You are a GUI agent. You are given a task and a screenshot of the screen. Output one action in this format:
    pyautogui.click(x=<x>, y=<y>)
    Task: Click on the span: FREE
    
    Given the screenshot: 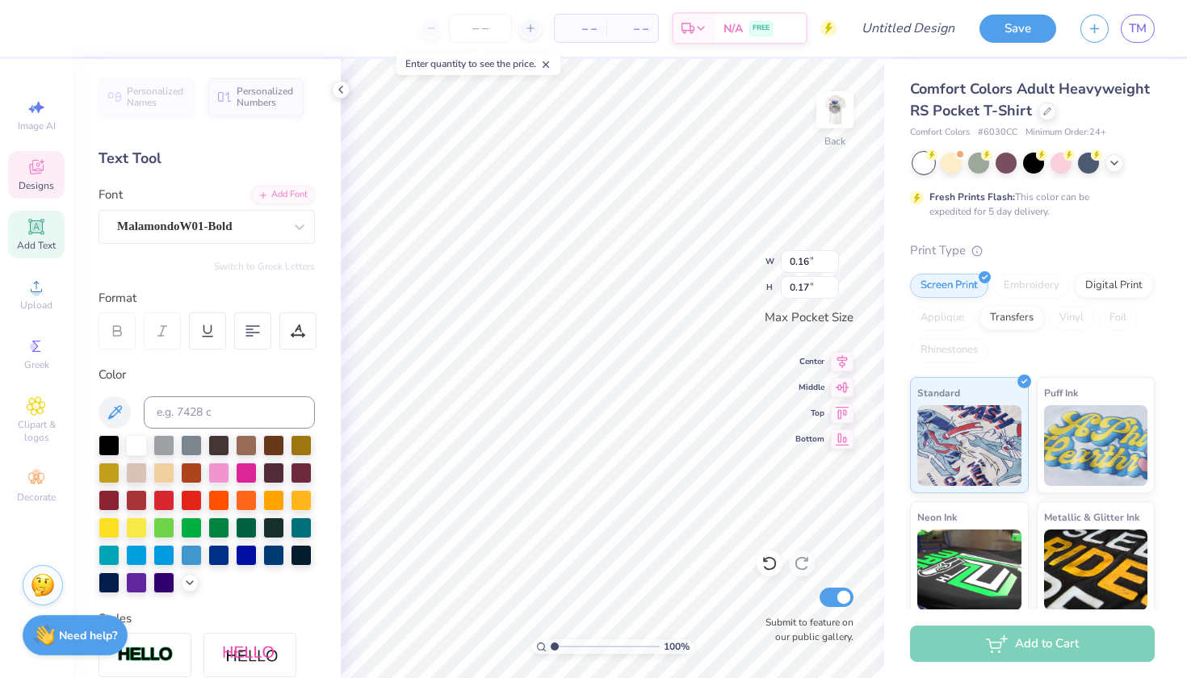 What is the action you would take?
    pyautogui.click(x=761, y=28)
    